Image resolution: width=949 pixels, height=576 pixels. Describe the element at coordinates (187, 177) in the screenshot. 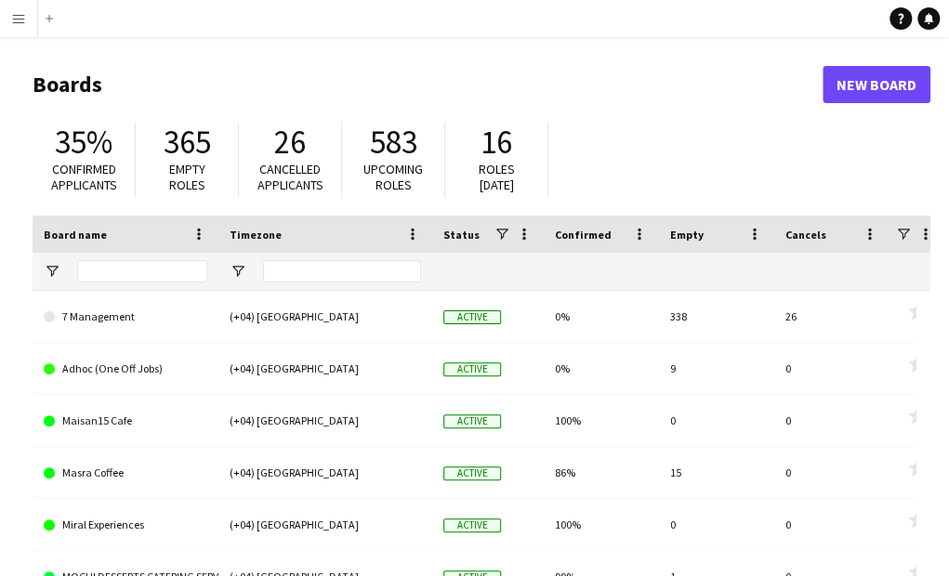

I see `span: Empty roles` at that location.